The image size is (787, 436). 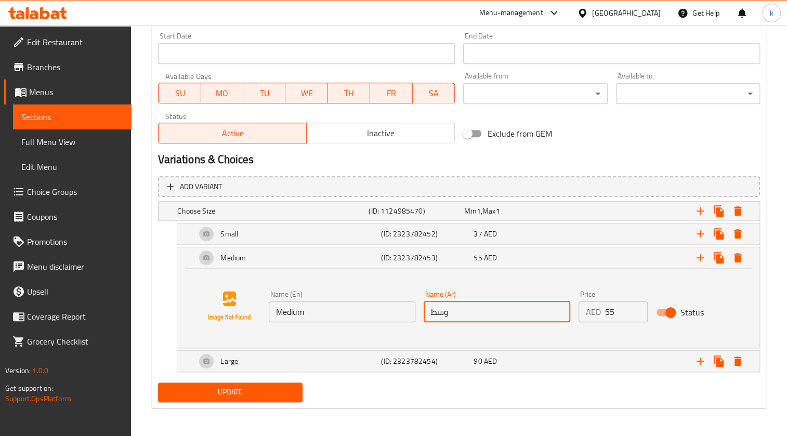 What do you see at coordinates (18, 371) in the screenshot?
I see `span: Version:` at bounding box center [18, 371].